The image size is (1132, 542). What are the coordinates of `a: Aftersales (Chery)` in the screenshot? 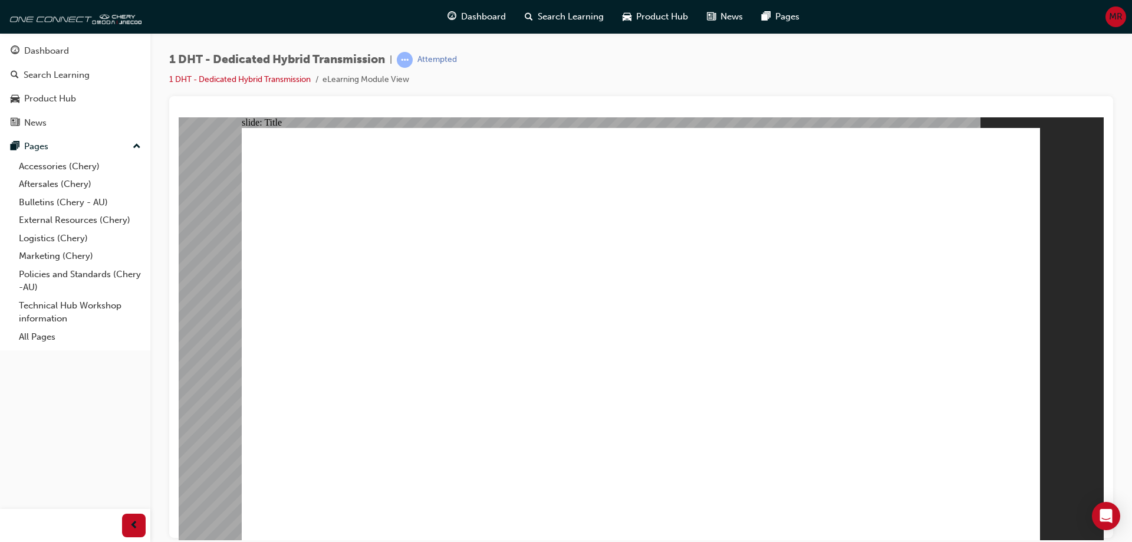 It's located at (80, 184).